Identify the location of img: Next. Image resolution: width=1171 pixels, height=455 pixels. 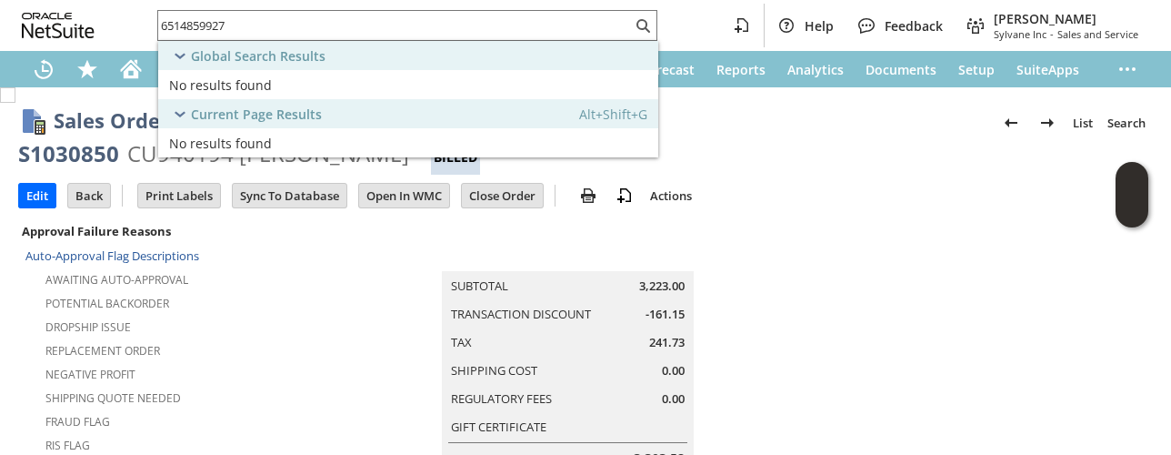
(1047, 123).